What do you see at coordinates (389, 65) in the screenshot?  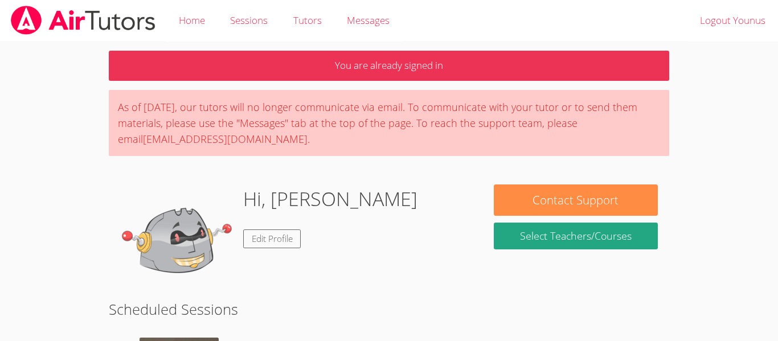 I see `p: You are already signed in` at bounding box center [389, 65].